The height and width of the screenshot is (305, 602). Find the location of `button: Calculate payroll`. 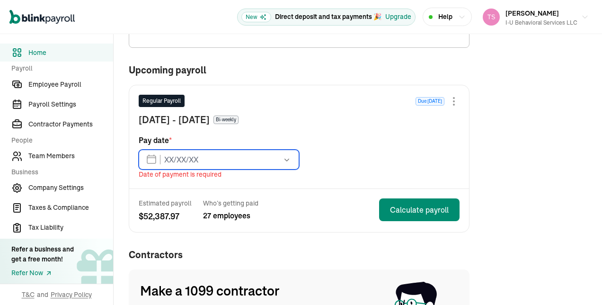

button: Calculate payroll is located at coordinates (419, 210).